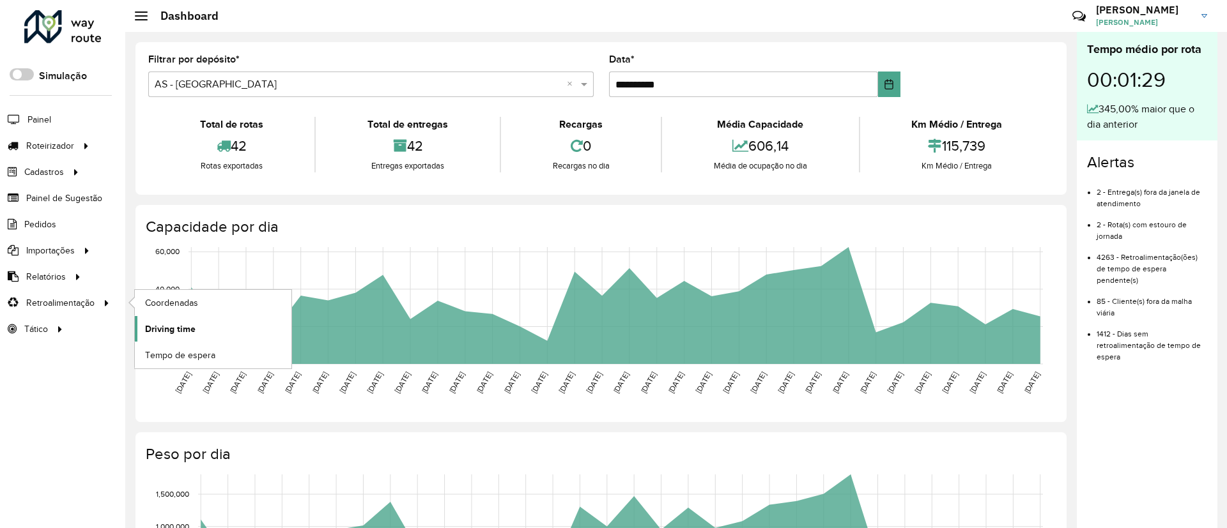 This screenshot has height=528, width=1227. Describe the element at coordinates (171, 303) in the screenshot. I see `span: Coordenadas` at that location.